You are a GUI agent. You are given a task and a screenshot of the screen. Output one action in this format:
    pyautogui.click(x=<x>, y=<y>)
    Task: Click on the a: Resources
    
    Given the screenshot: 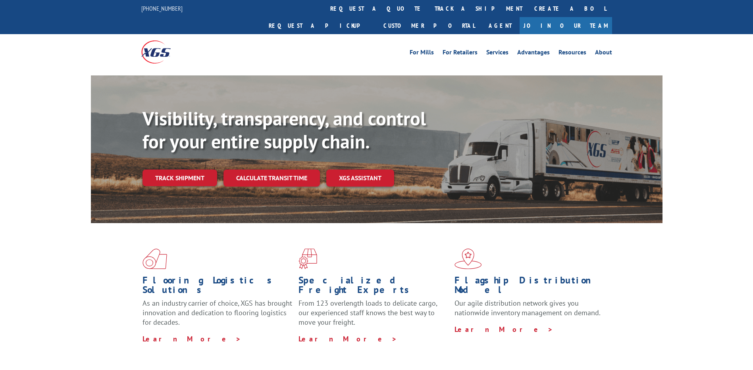 What is the action you would take?
    pyautogui.click(x=572, y=54)
    